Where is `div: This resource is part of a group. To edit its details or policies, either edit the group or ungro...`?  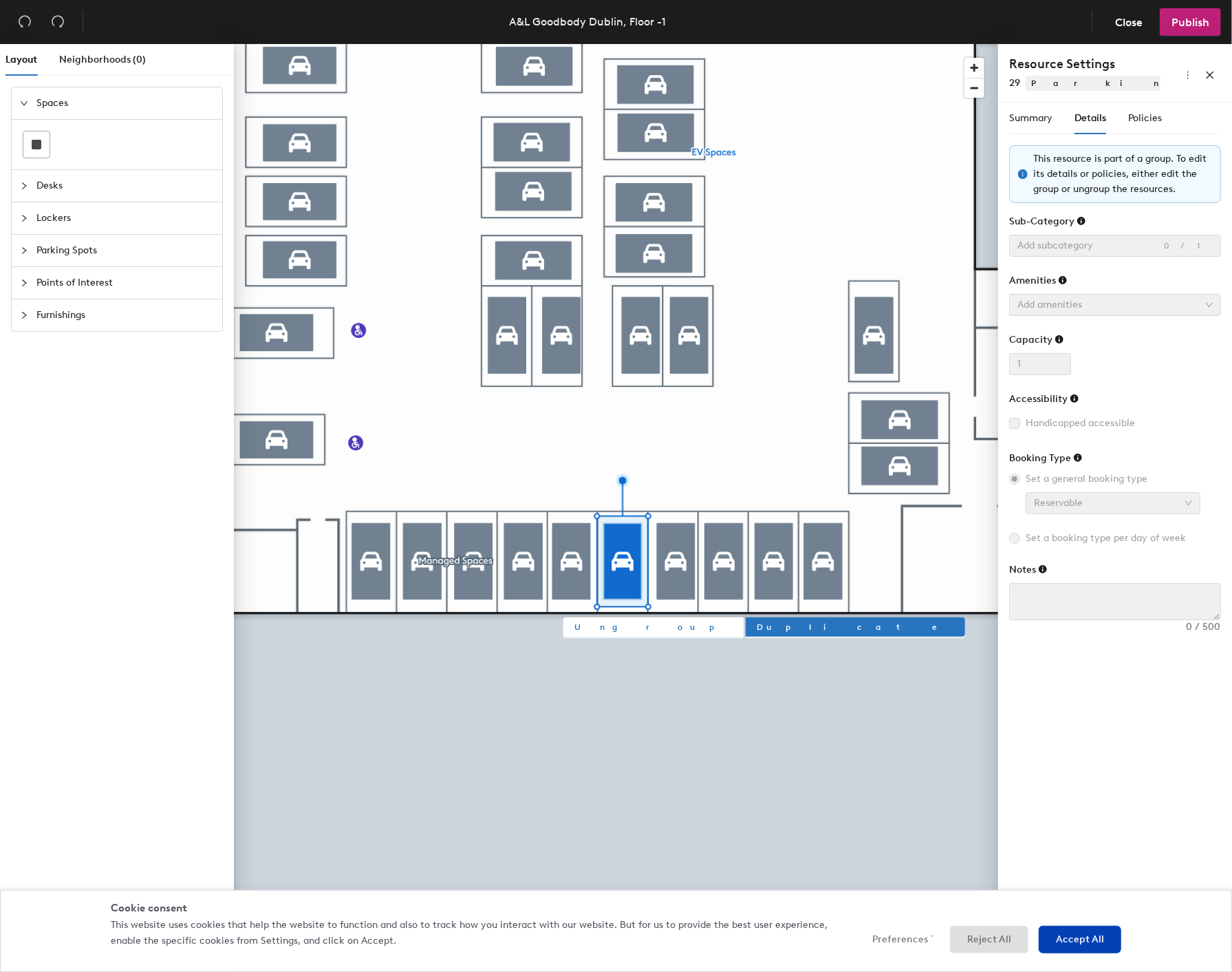
div: This resource is part of a group. To edit its details or policies, either edit the group or ungro... is located at coordinates (1122, 174).